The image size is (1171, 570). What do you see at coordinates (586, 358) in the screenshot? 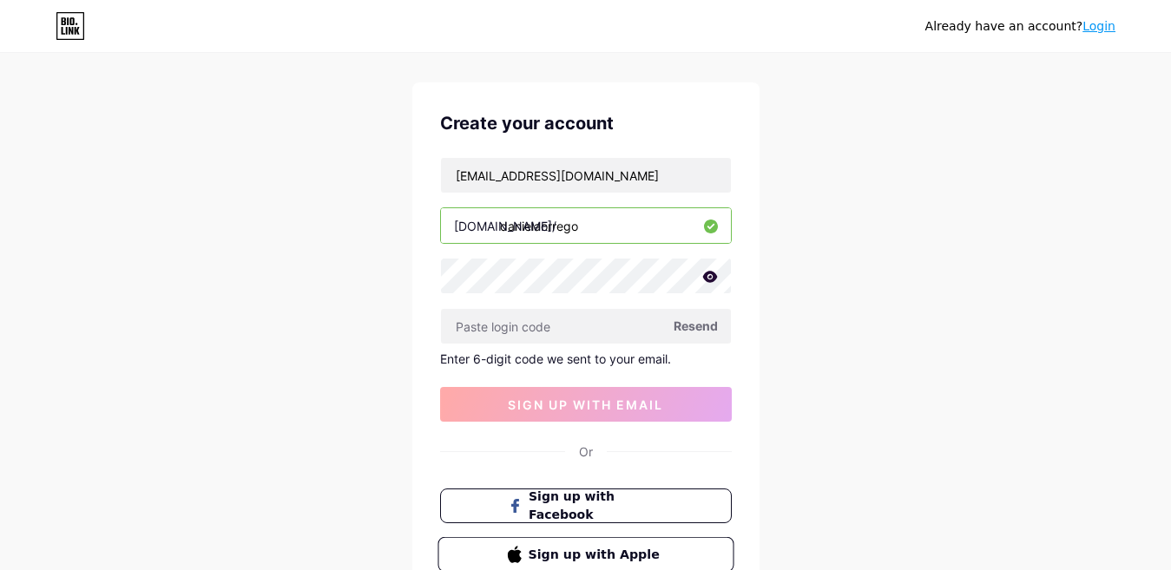
I see `div: Enter 6-digit code we sent to your email.` at bounding box center [586, 358].